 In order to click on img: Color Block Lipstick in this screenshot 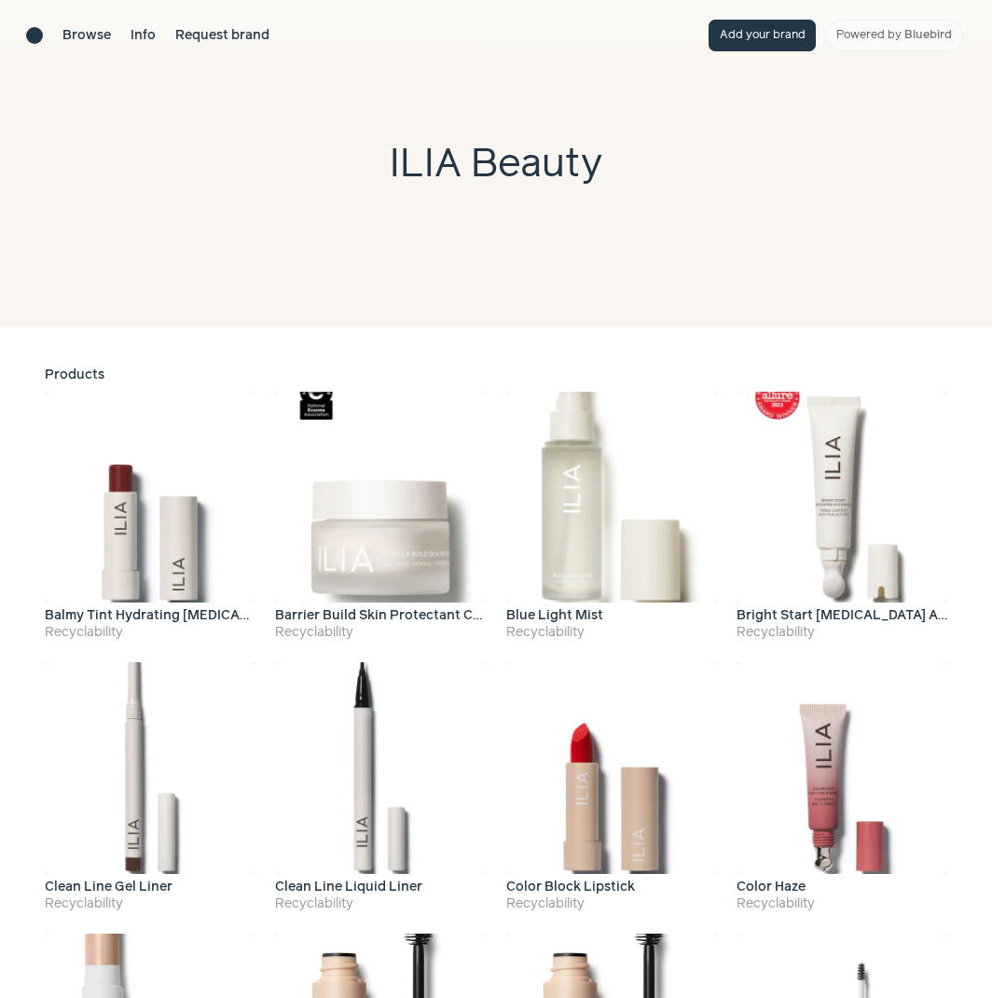, I will do `click(612, 768)`.